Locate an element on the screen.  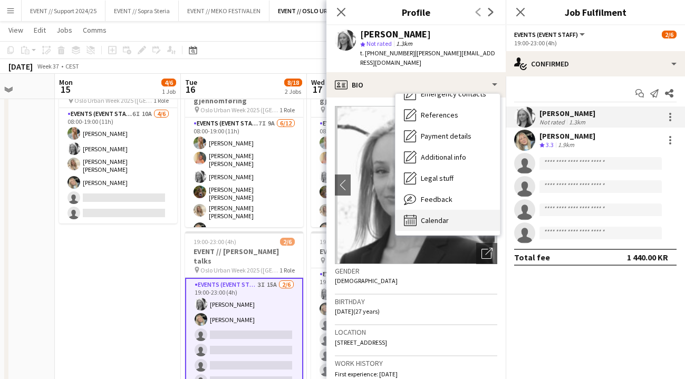
div: 2 Jobs is located at coordinates (293, 91).